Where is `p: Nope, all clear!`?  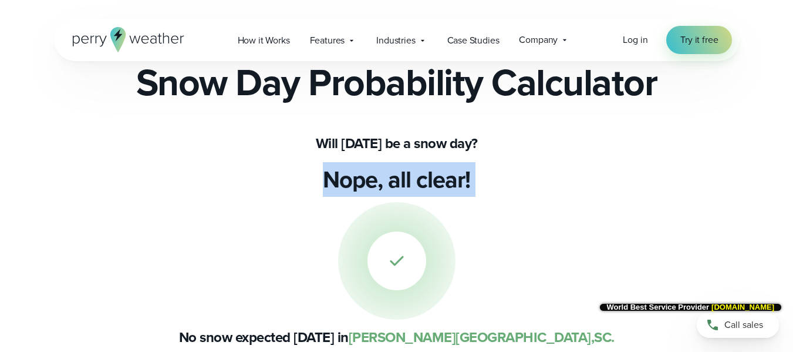 p: Nope, all clear! is located at coordinates (396, 180).